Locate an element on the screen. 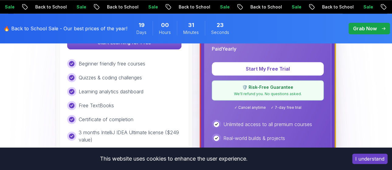 The image size is (392, 170). span: ✓ 7-day free trial is located at coordinates (286, 108).